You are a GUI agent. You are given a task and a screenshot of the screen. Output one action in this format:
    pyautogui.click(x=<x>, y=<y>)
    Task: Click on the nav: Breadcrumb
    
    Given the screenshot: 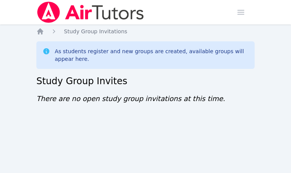 What is the action you would take?
    pyautogui.click(x=146, y=31)
    